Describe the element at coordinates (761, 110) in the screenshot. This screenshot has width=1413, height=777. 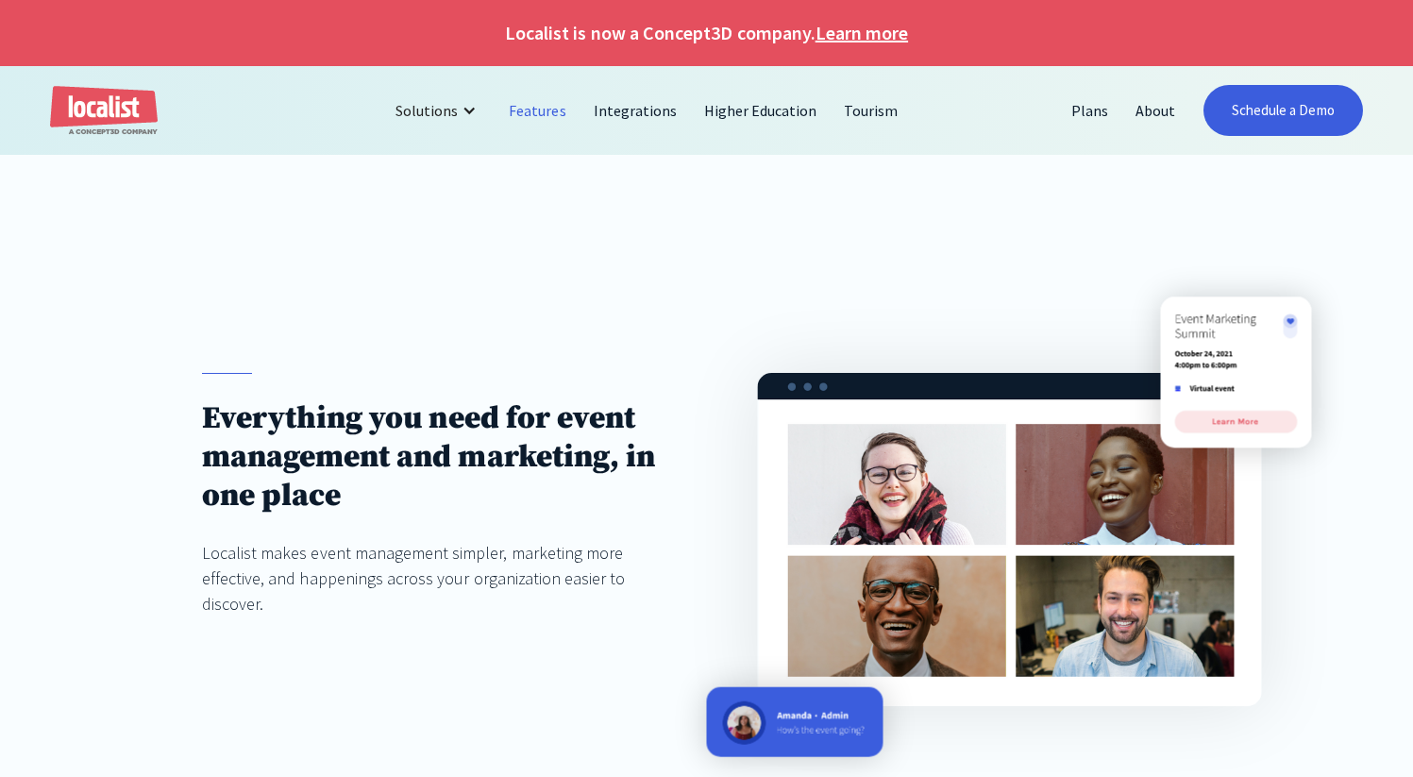
I see `a: Higher Education` at that location.